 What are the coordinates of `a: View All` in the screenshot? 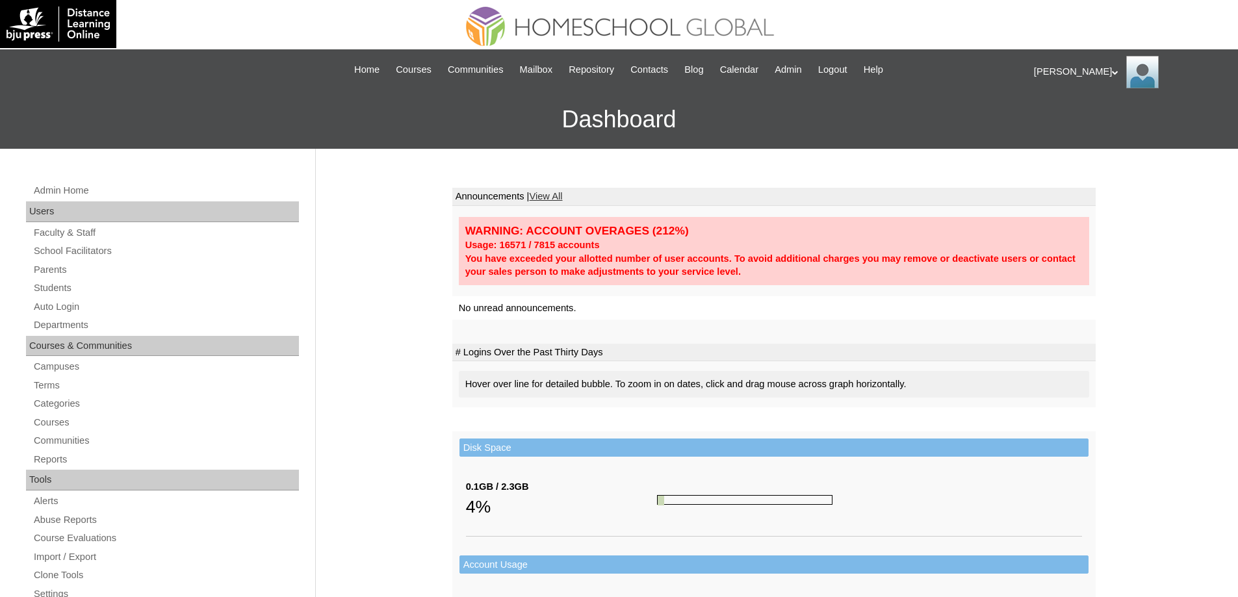 It's located at (545, 196).